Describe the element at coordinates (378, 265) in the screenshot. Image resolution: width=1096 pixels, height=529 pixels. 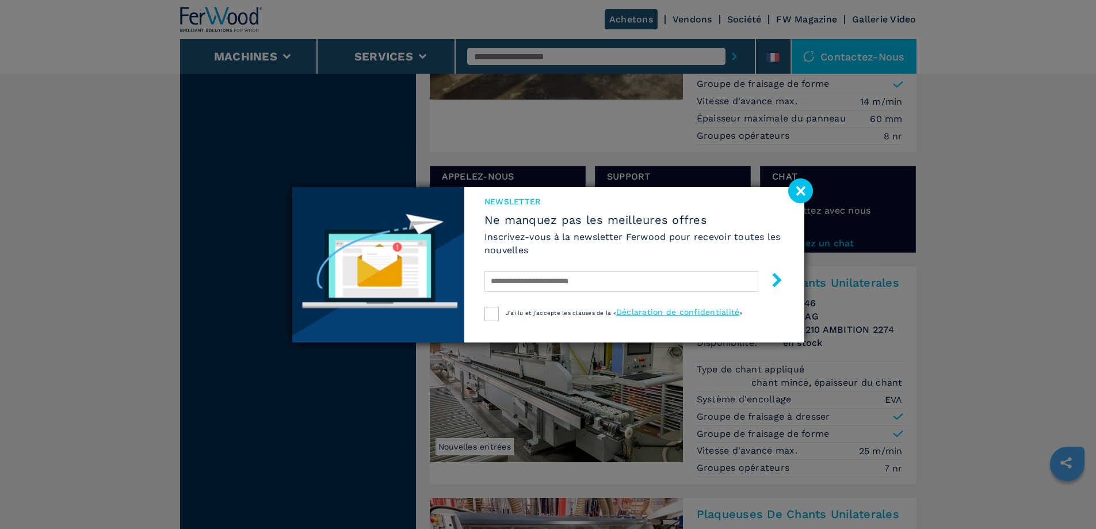
I see `img: Newsletter image` at that location.